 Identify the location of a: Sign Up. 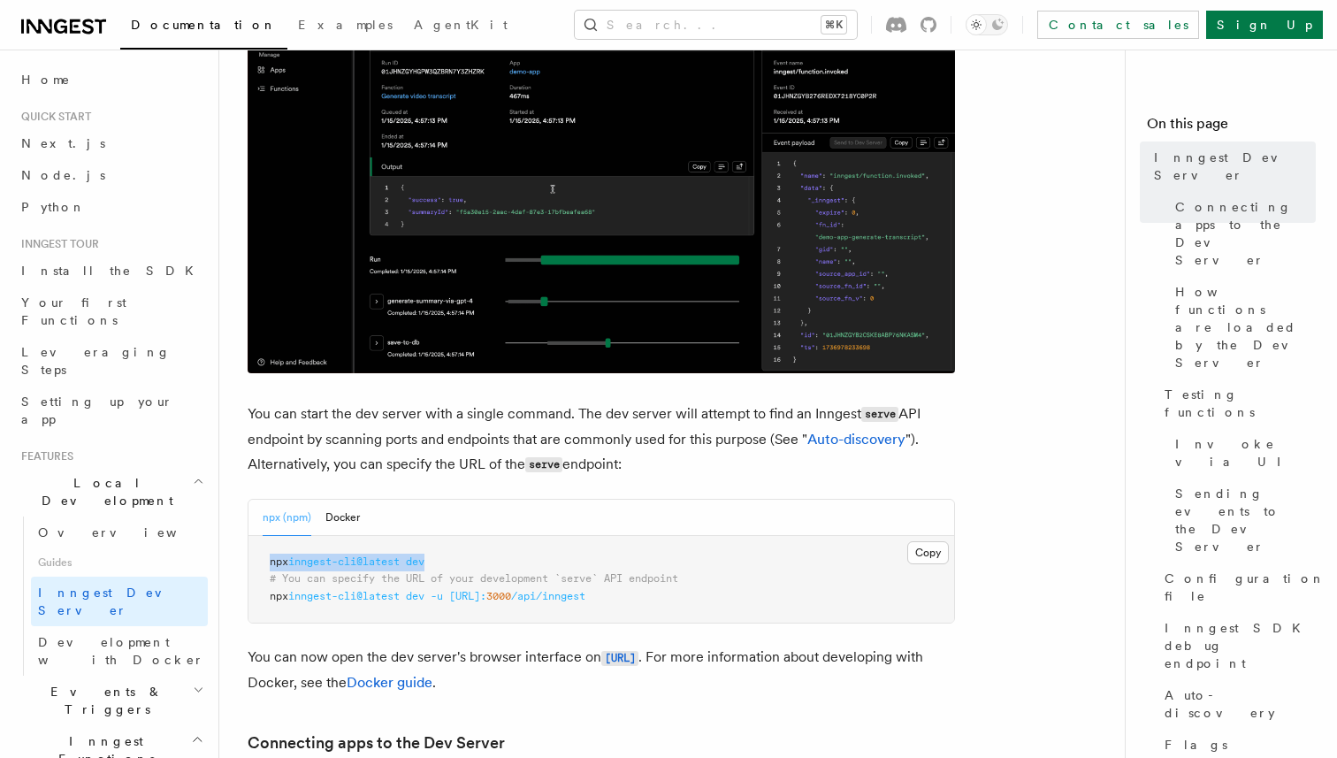
(1265, 25).